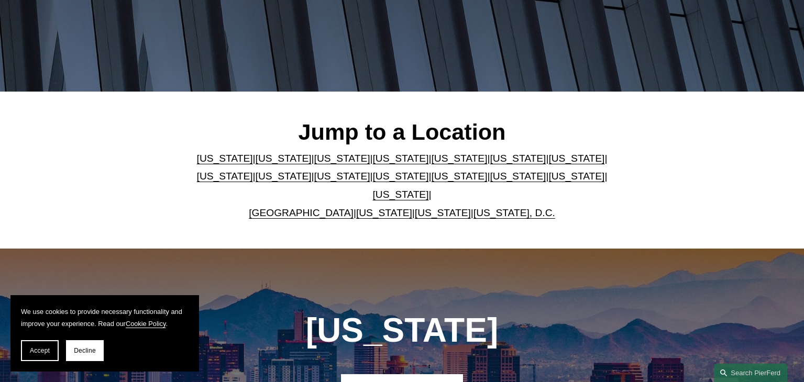  Describe the element at coordinates (751, 373) in the screenshot. I see `a: Search this site` at that location.